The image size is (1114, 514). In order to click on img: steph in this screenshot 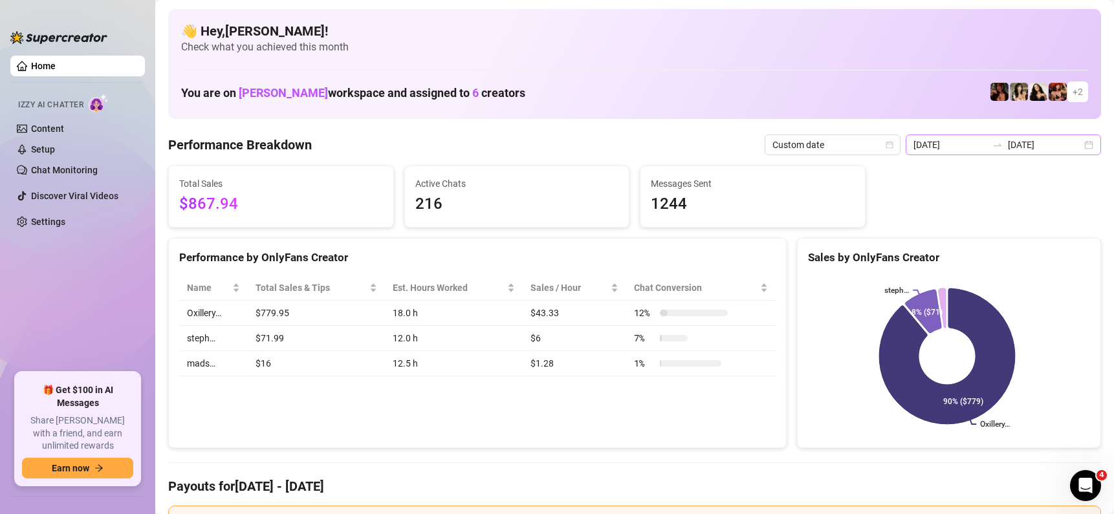, I will do `click(1000, 92)`.